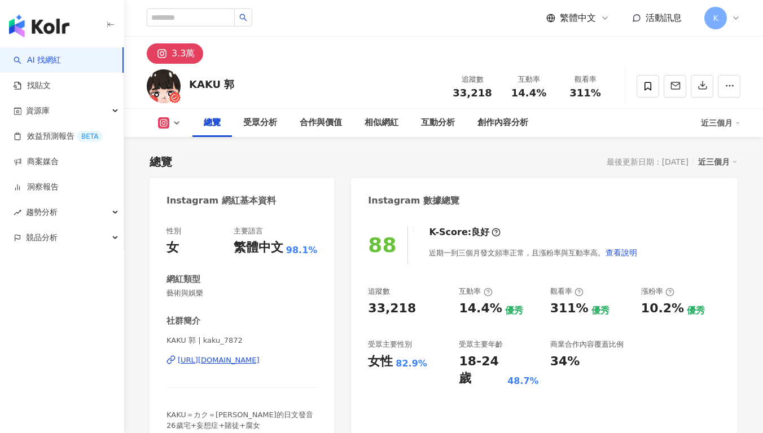  Describe the element at coordinates (663, 17) in the screenshot. I see `span: 活動訊息` at that location.